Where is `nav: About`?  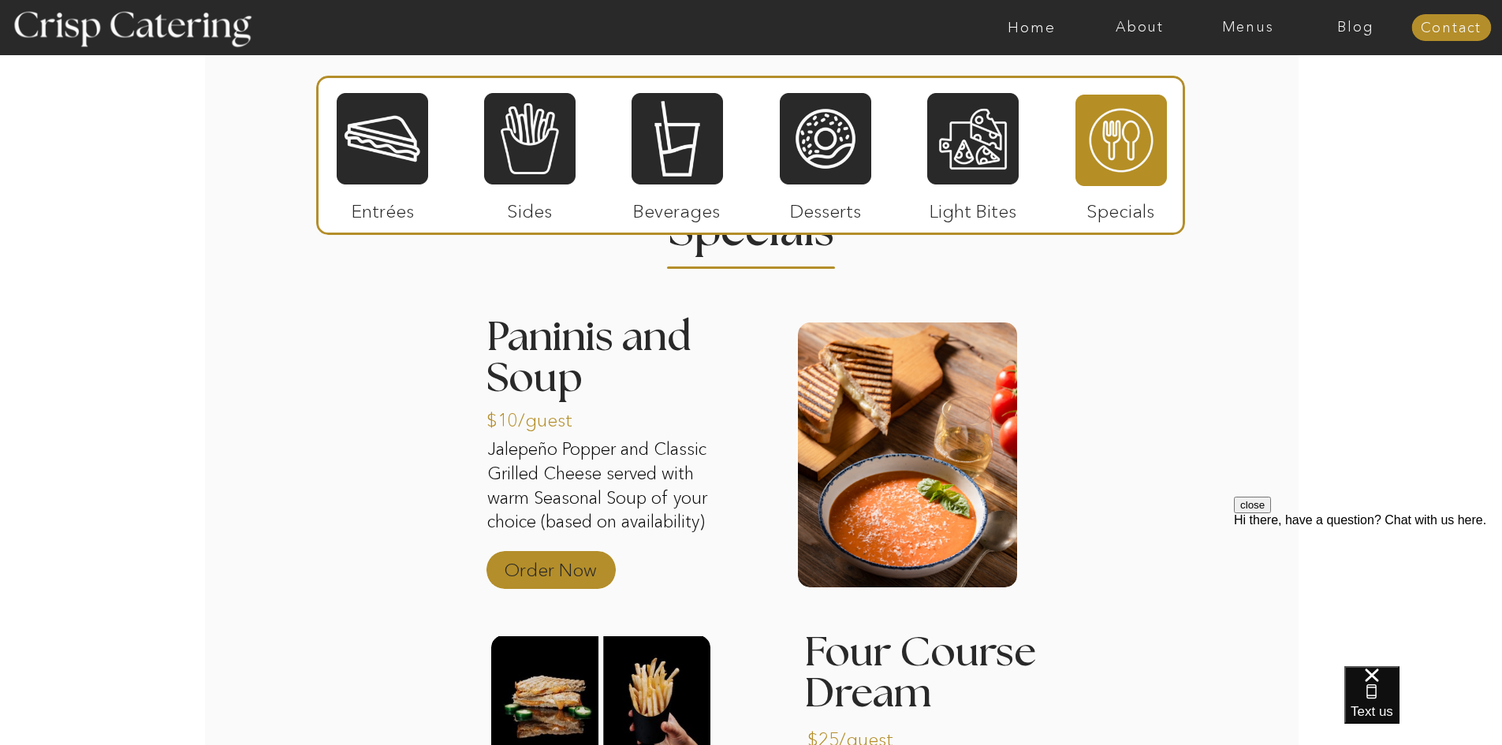 nav: About is located at coordinates (1139, 28).